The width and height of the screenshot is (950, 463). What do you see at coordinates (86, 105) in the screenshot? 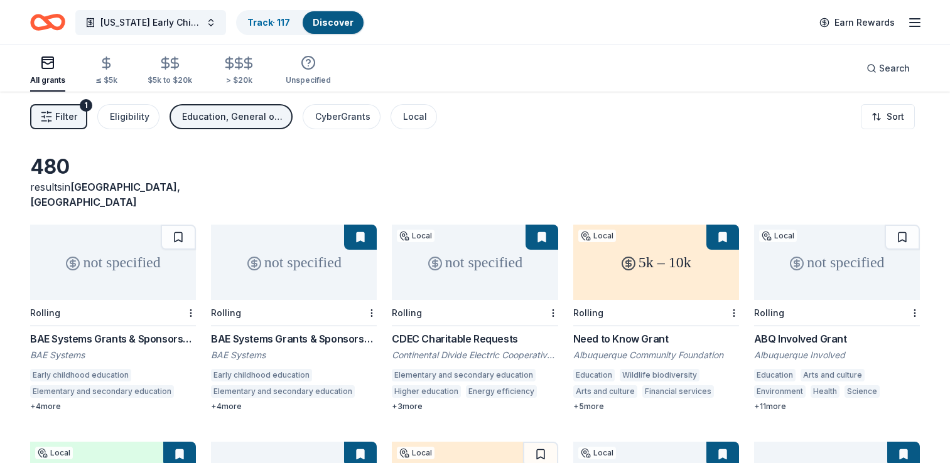
I see `div: 1` at bounding box center [86, 105].